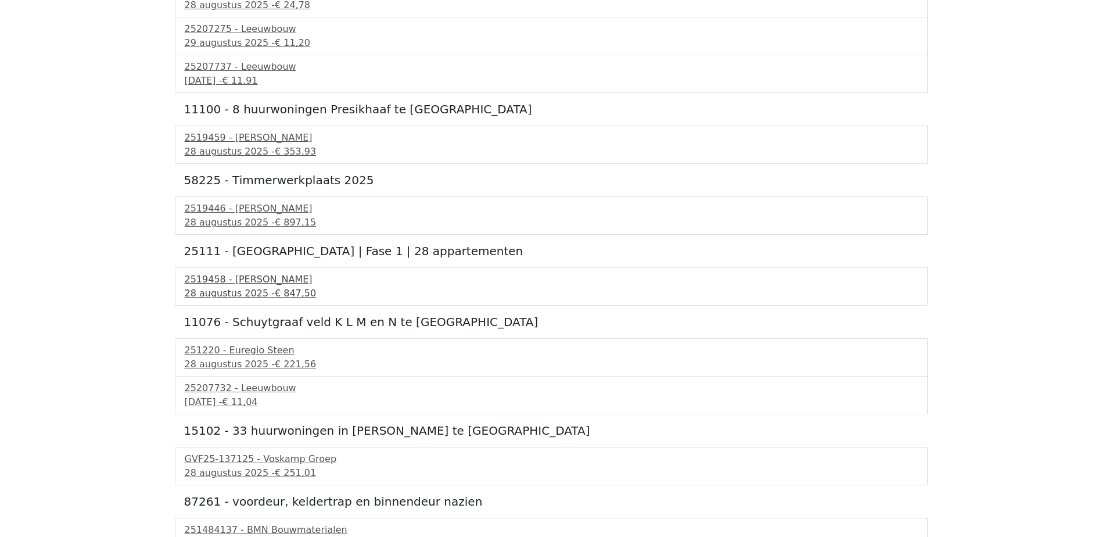  What do you see at coordinates (295, 472) in the screenshot?
I see `span: € 251,01` at bounding box center [295, 472].